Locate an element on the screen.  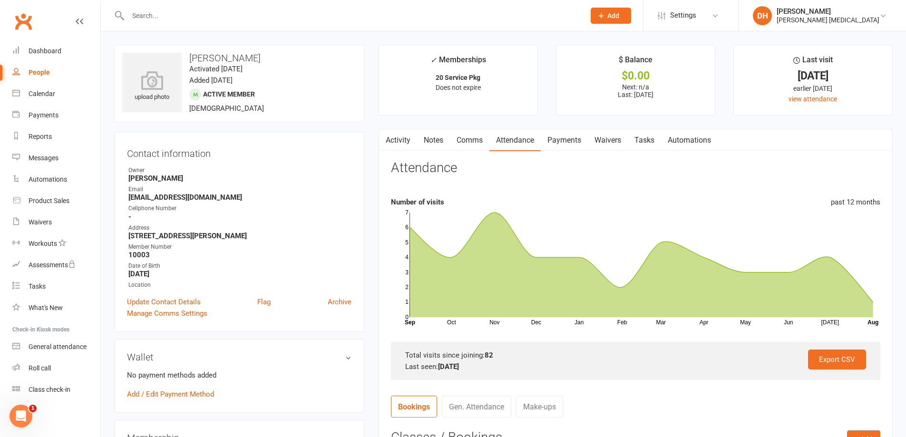
a: Messages is located at coordinates (56, 158).